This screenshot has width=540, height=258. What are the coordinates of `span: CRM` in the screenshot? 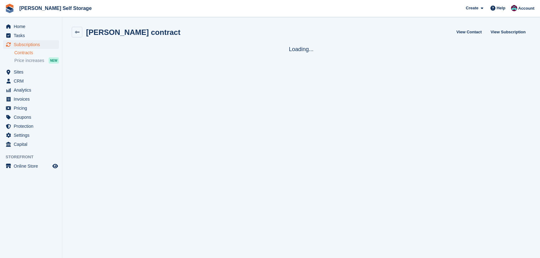 It's located at (32, 81).